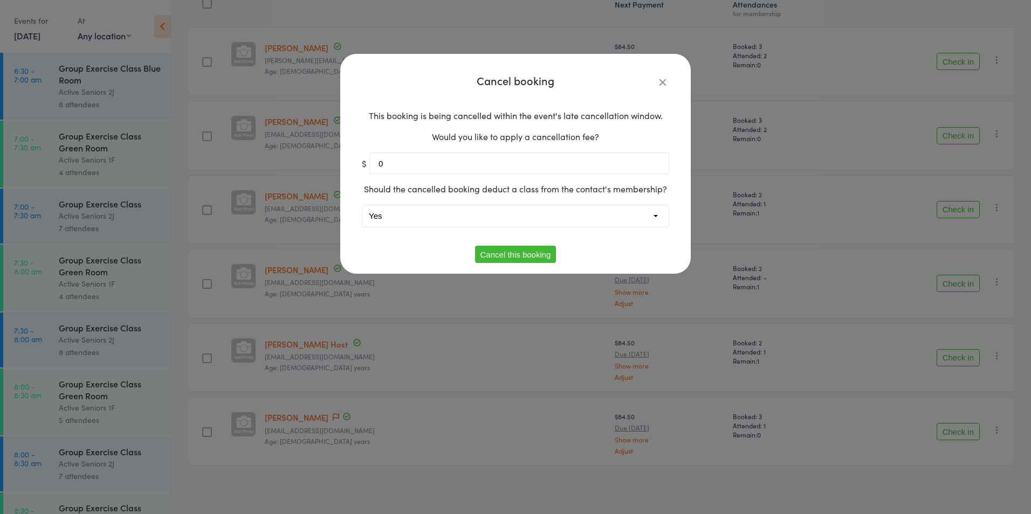 Image resolution: width=1031 pixels, height=514 pixels. Describe the element at coordinates (515, 255) in the screenshot. I see `button: Cancel this booking` at that location.